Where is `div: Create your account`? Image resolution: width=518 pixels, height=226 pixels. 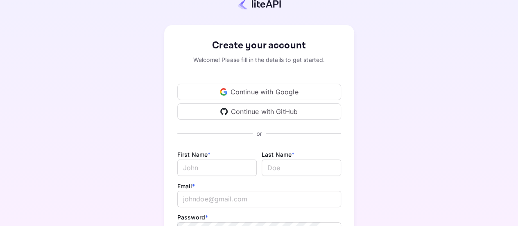 div: Create your account is located at coordinates (259, 45).